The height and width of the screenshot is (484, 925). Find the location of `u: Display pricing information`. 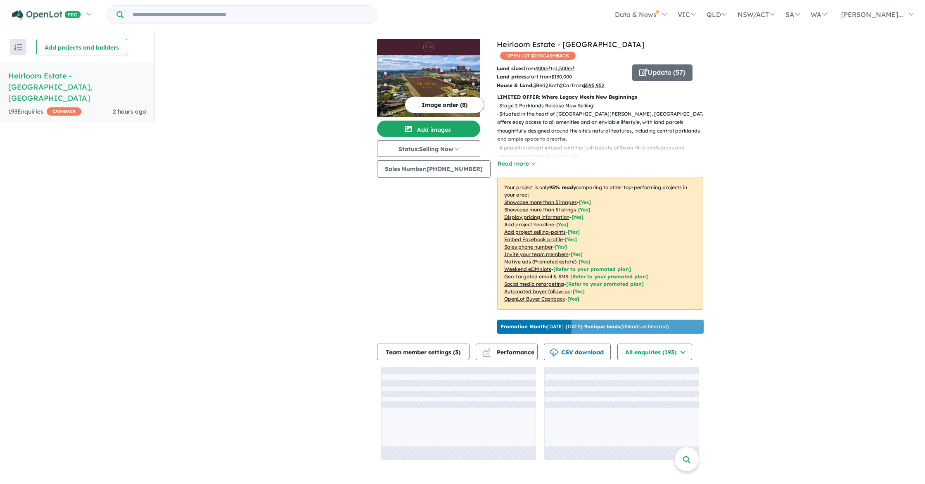

u: Display pricing information is located at coordinates (537, 217).